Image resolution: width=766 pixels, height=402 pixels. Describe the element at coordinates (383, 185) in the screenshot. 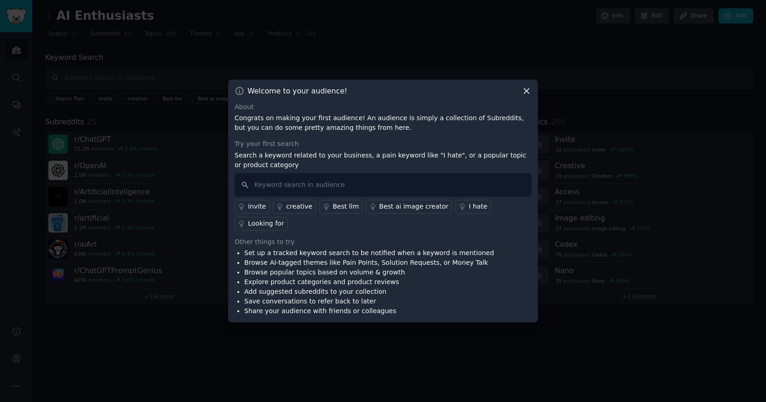

I see `input: Keyword search in audience` at that location.